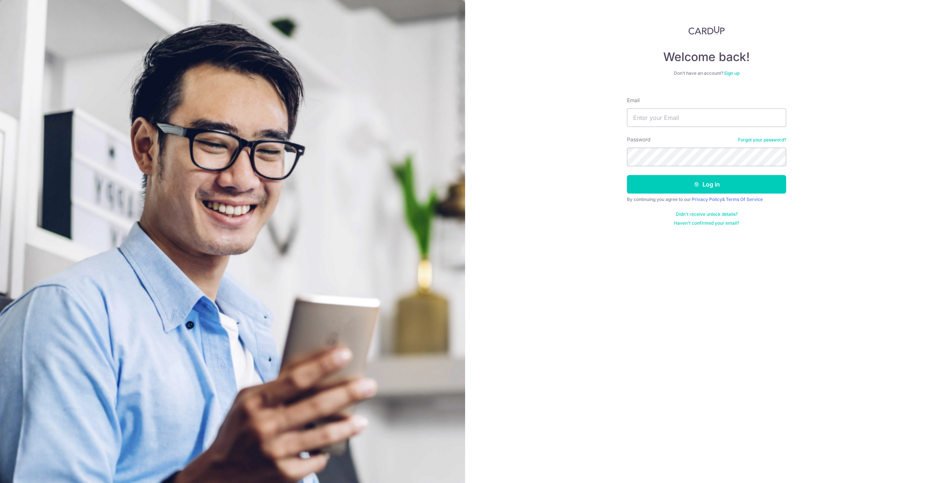 The width and height of the screenshot is (948, 483). What do you see at coordinates (633, 100) in the screenshot?
I see `label: Email` at bounding box center [633, 100].